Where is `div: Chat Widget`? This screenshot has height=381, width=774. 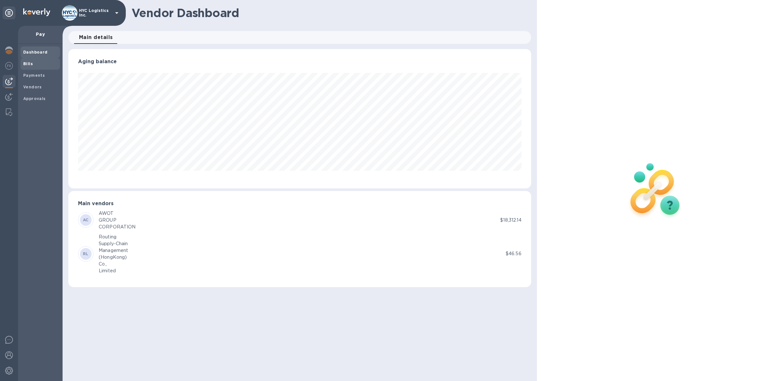 div: Chat Widget is located at coordinates (702, 251).